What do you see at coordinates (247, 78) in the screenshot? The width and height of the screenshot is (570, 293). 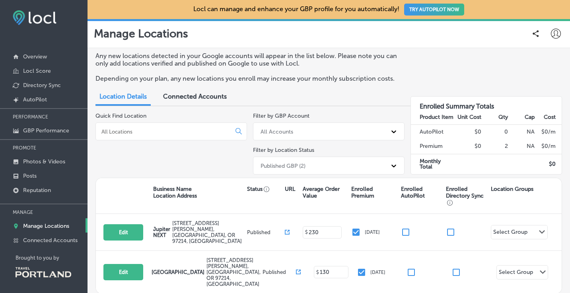 I see `p: Depending on your plan, any new locations you enroll may increase your monthly subscription costs.` at bounding box center [247, 78].